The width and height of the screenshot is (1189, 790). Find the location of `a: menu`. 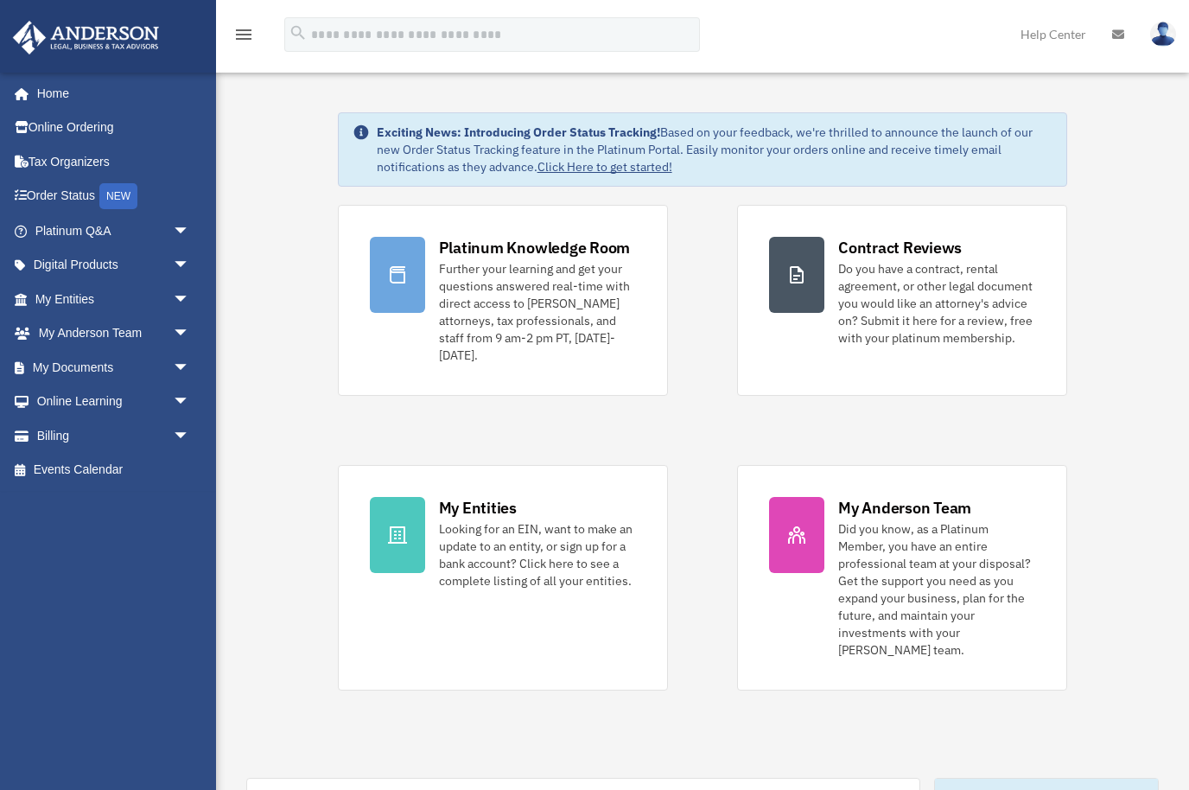

a: menu is located at coordinates (244, 37).